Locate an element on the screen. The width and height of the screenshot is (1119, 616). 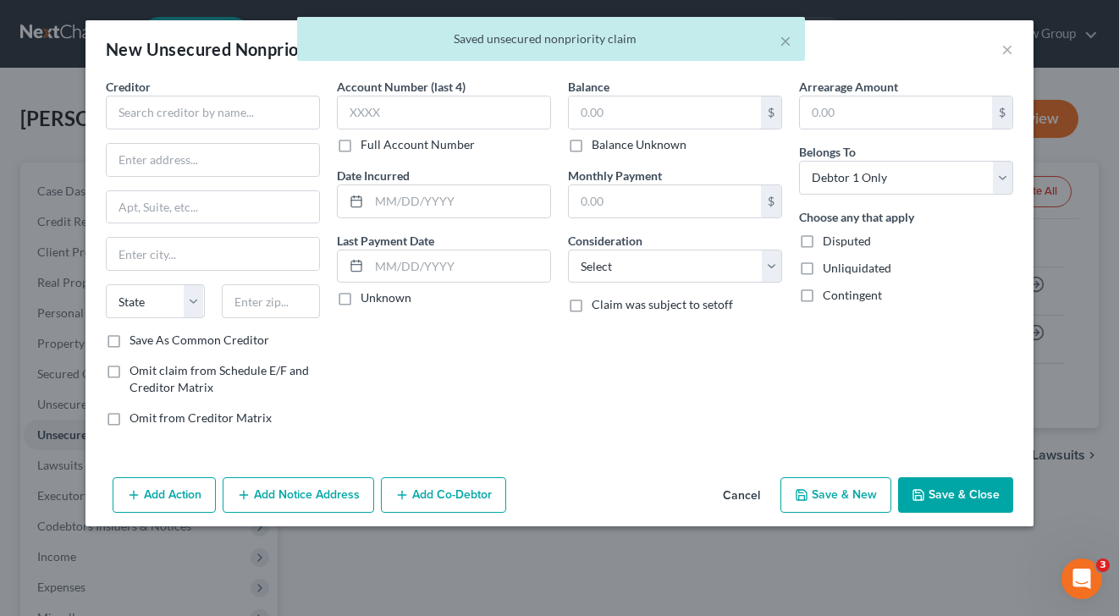
label: Consideration is located at coordinates (605, 240).